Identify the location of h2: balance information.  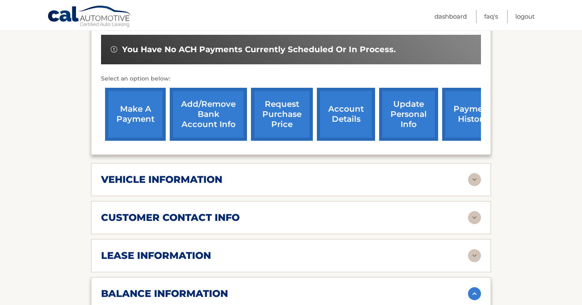
(164, 293).